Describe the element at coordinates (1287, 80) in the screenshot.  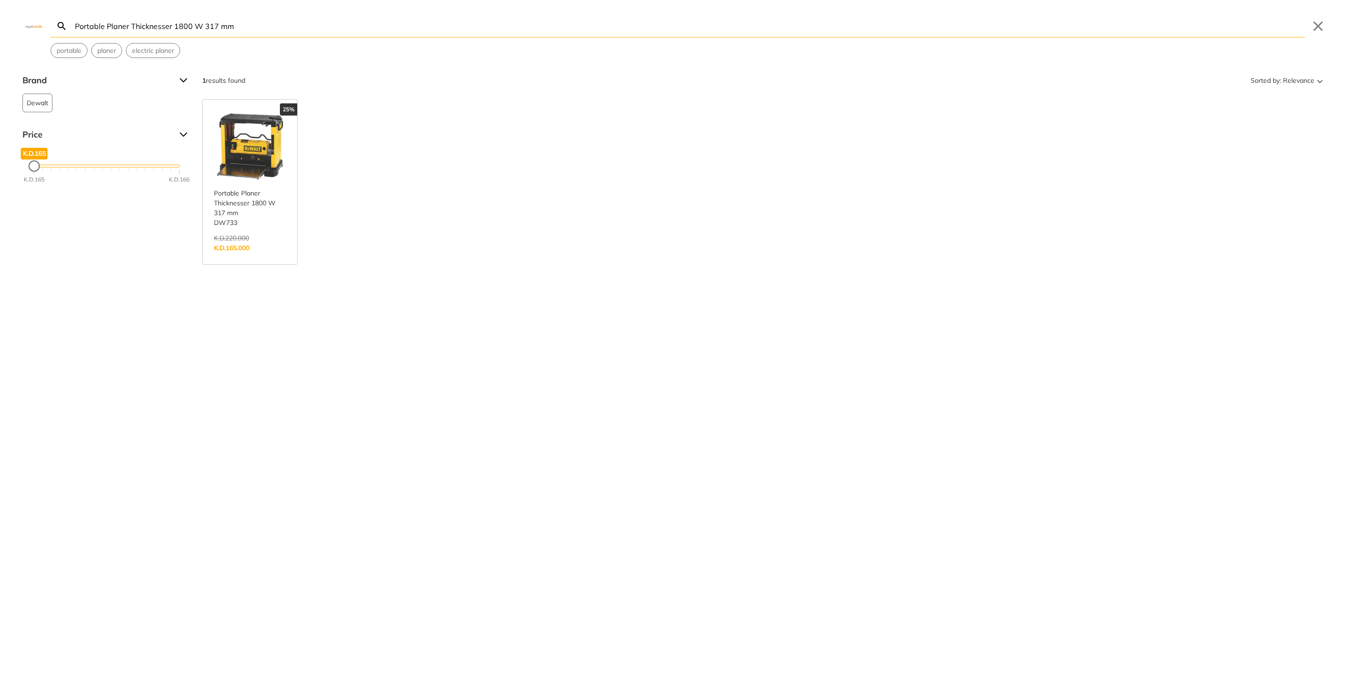
I see `button: Sorted by:Relevance Sort` at that location.